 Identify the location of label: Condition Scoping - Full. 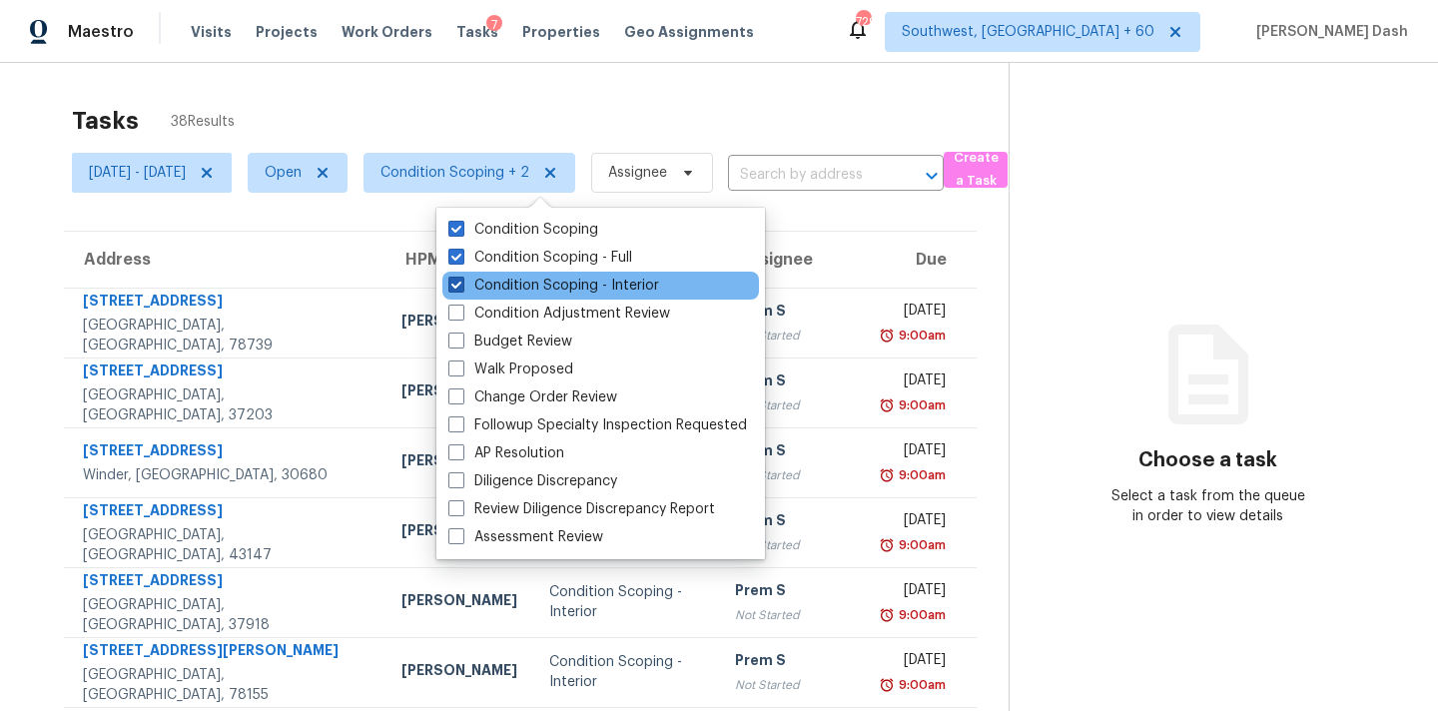
(540, 258).